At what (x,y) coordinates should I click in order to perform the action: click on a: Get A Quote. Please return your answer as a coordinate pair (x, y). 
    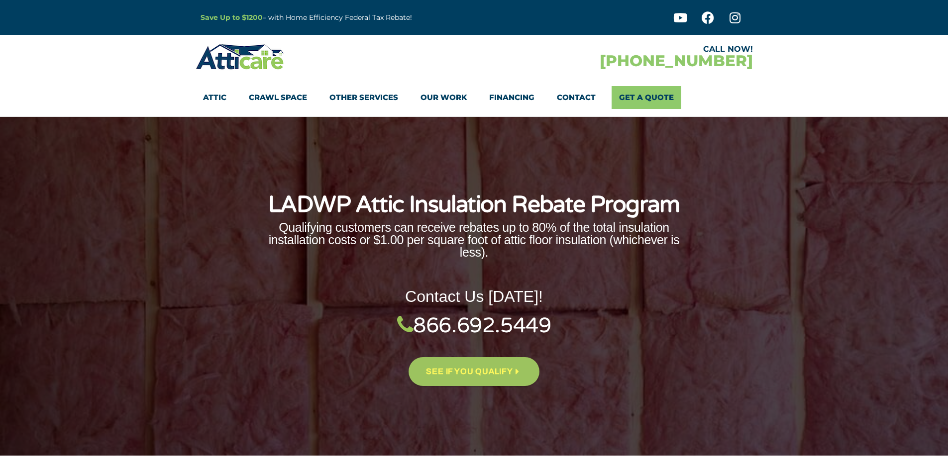
    Looking at the image, I should click on (646, 98).